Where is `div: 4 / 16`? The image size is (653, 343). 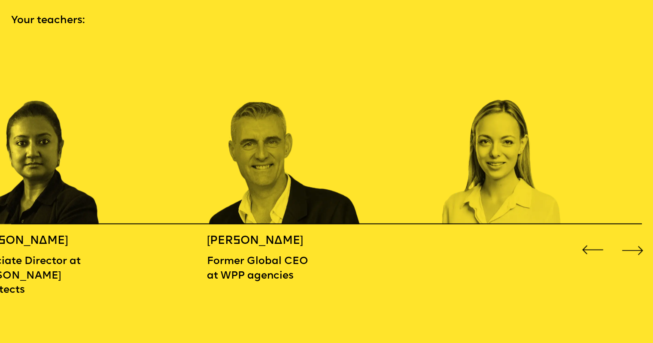 div: 4 / 16 is located at coordinates (520, 133).